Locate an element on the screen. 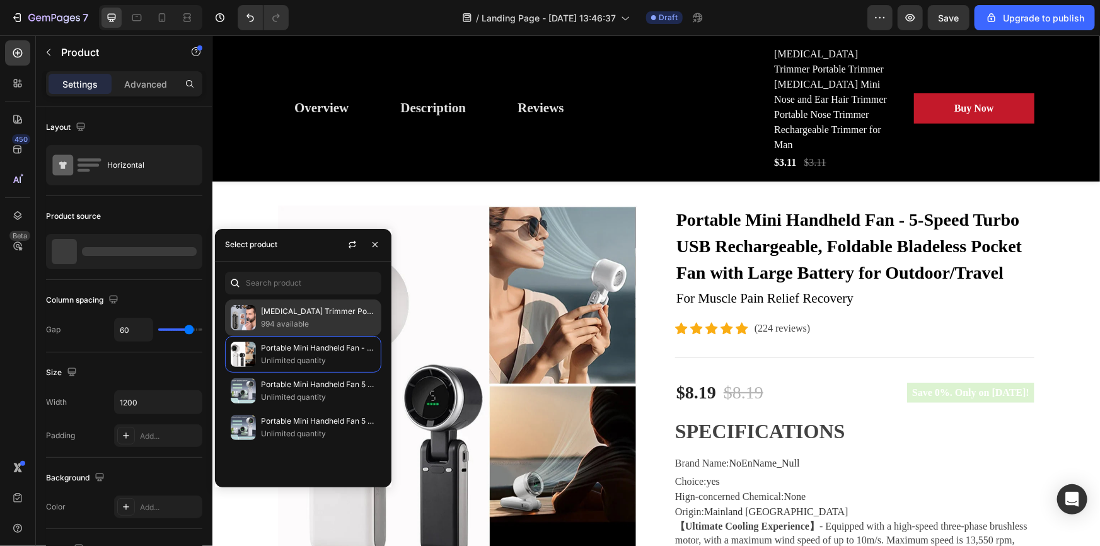  h2: Portable Mini Handheld Fan - 5-Speed Turbo USB Rechargeable, Foldable Bladeless Pocket Fan with L... is located at coordinates (642, 211).